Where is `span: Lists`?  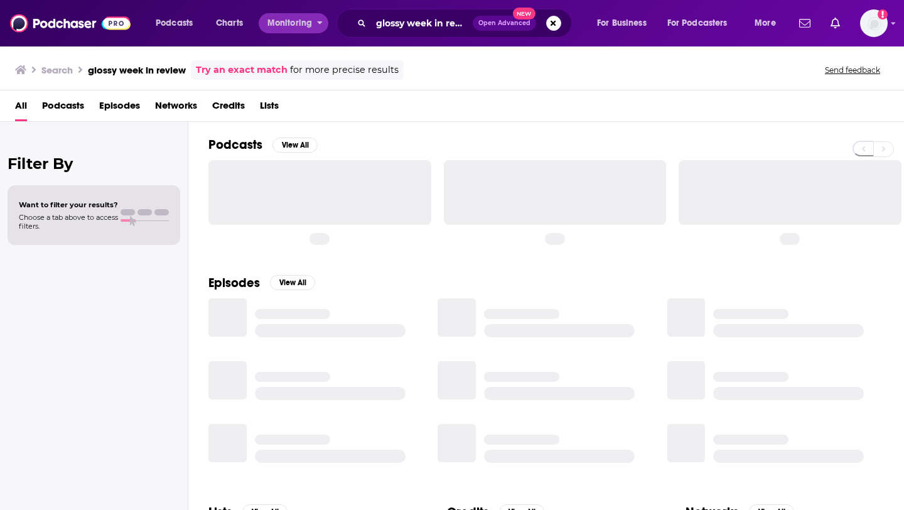 span: Lists is located at coordinates (269, 108).